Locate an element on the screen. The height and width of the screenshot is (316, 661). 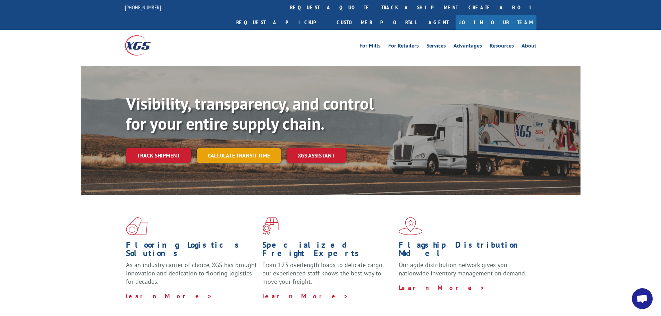
p: From 123 overlength loads to delicate cargo, our experienced staff knows the best way to move you... is located at coordinates (328, 276).